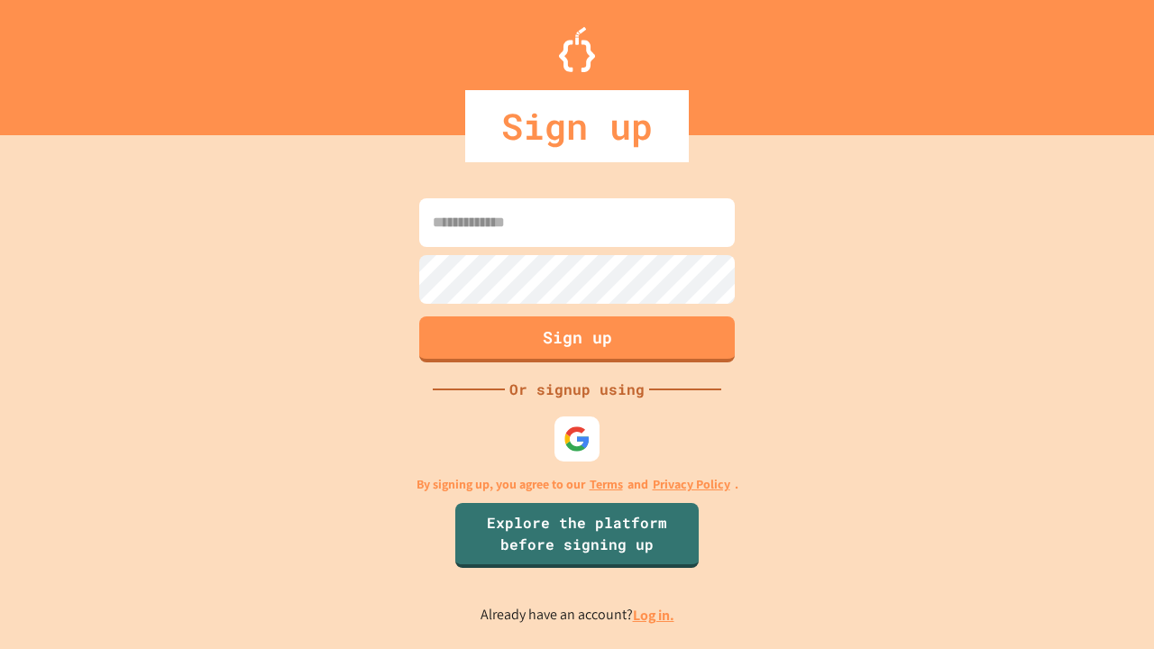 The image size is (1154, 649). I want to click on img: Logo.svg, so click(577, 50).